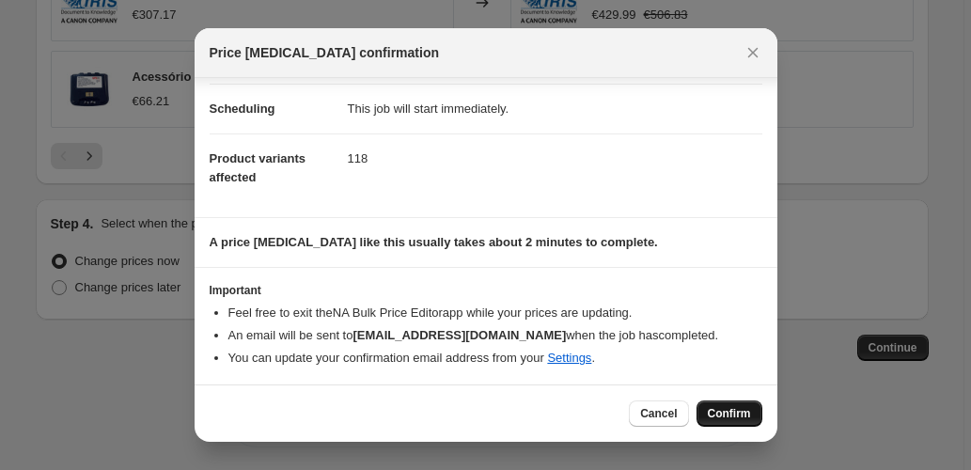 The width and height of the screenshot is (971, 470). What do you see at coordinates (730, 414) in the screenshot?
I see `button: Confirm` at bounding box center [730, 414].